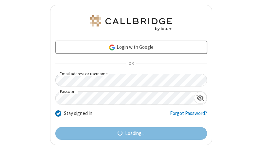 The height and width of the screenshot is (151, 262). I want to click on input: Email address or username, so click(131, 80).